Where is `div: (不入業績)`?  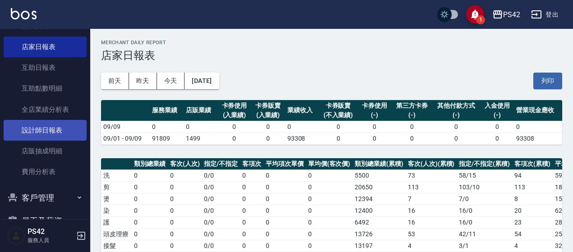 div: (不入業績) is located at coordinates (338, 115).